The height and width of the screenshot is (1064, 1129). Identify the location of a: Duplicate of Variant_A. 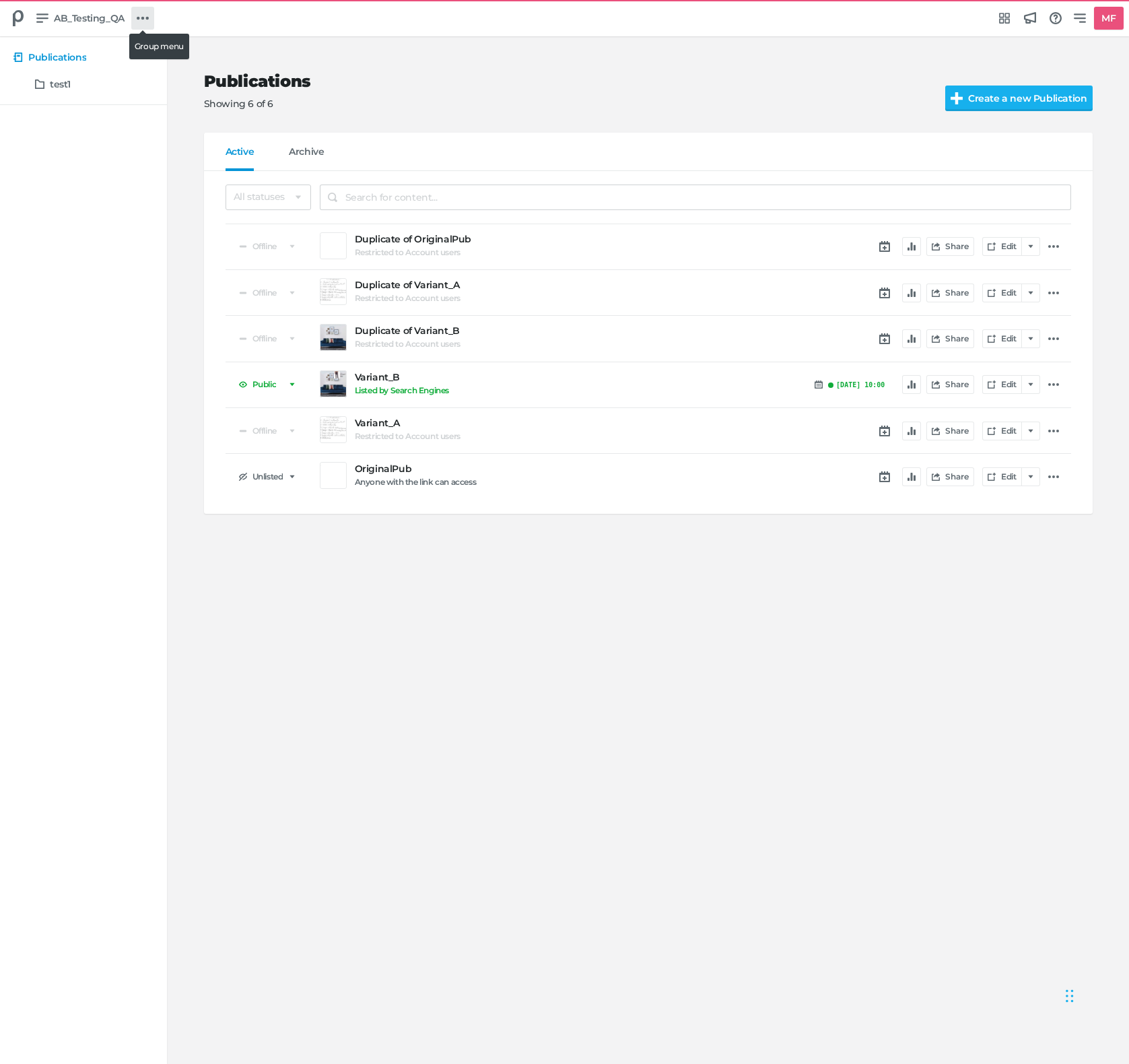
(546, 284).